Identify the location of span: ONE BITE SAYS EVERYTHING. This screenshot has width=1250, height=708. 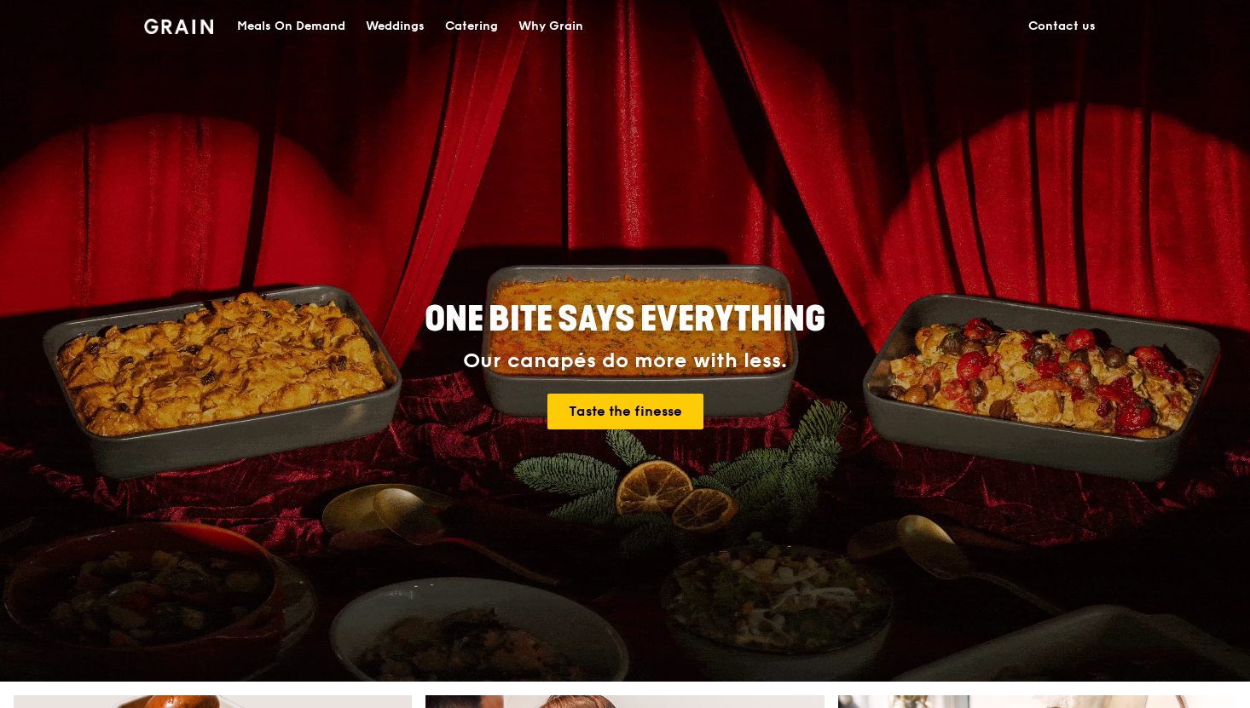
(625, 320).